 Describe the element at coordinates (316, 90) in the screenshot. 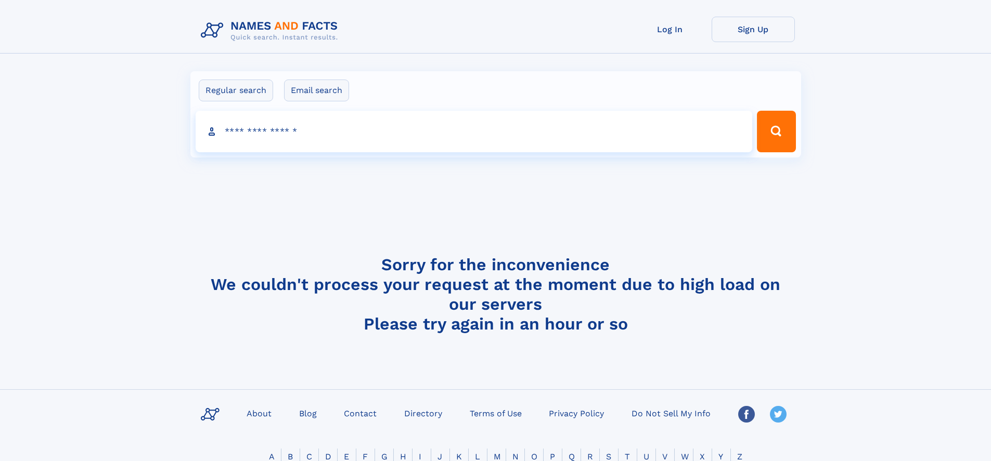

I see `label: Email search` at that location.